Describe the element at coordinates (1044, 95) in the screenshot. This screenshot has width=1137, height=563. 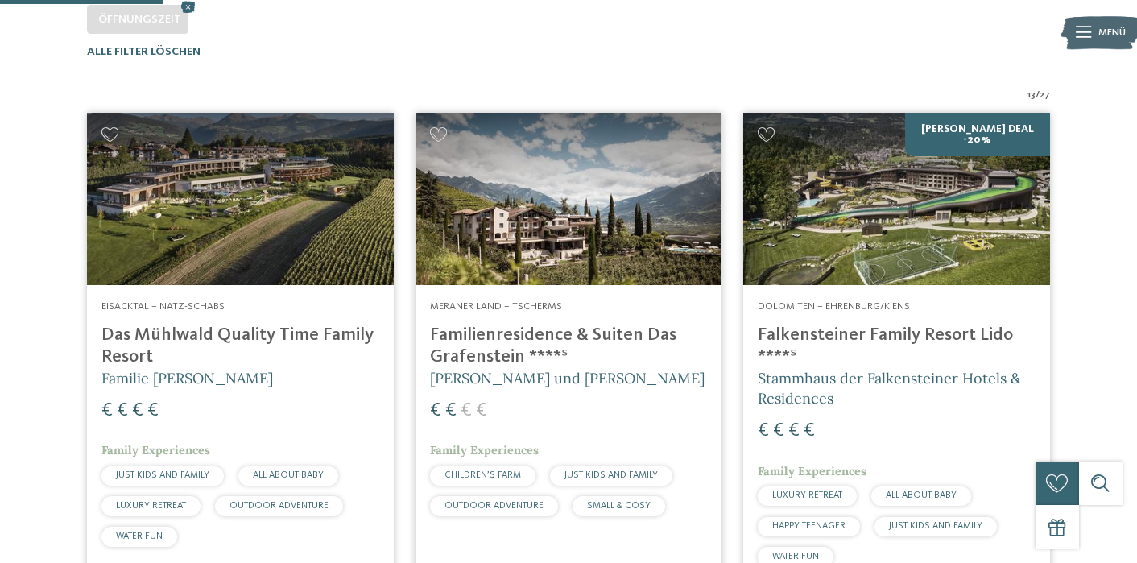
I see `span: 27` at that location.